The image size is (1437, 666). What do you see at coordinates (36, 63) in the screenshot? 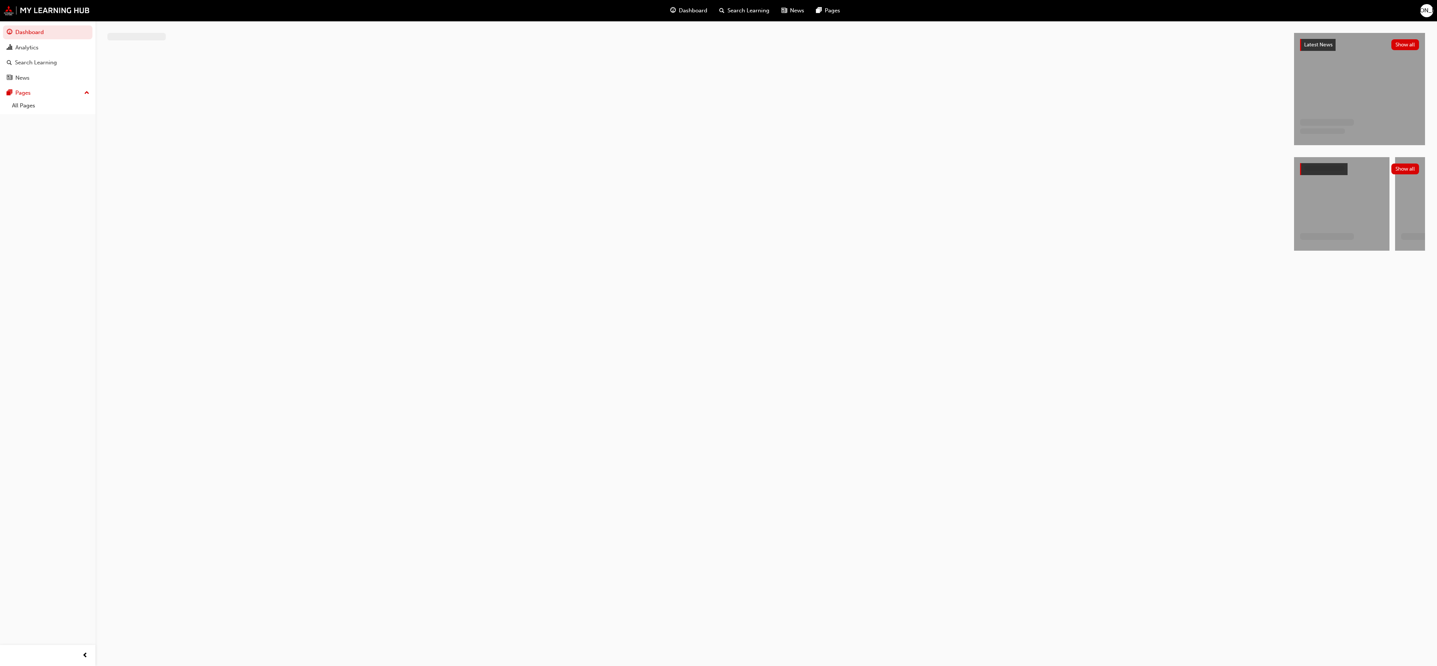
I see `div: Search Learning` at bounding box center [36, 63].